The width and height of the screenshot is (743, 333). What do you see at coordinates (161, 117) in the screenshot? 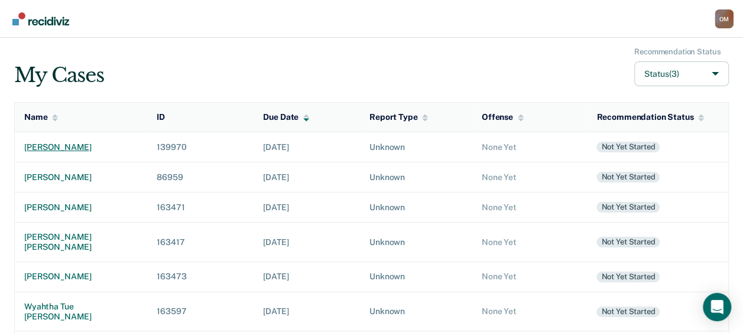
I see `div: ID` at bounding box center [161, 117].